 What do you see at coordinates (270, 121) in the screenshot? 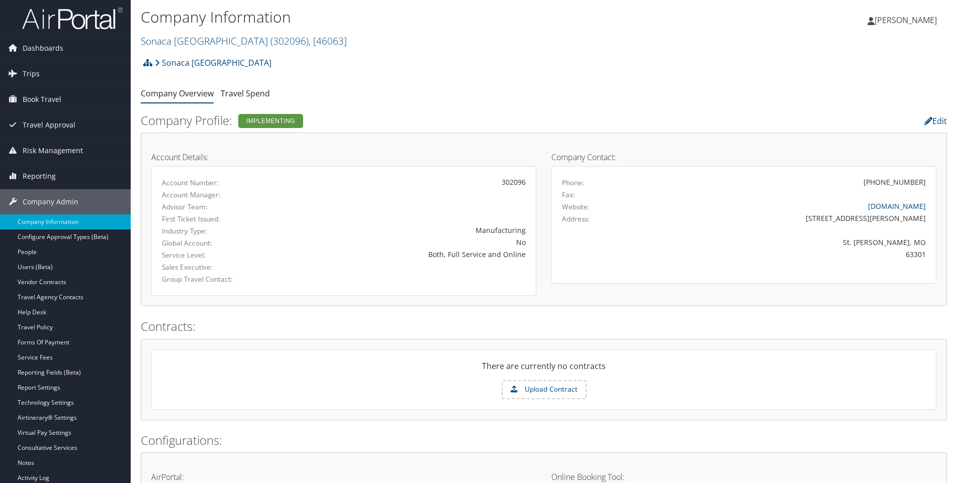
I see `div: Implementing` at bounding box center [270, 121].